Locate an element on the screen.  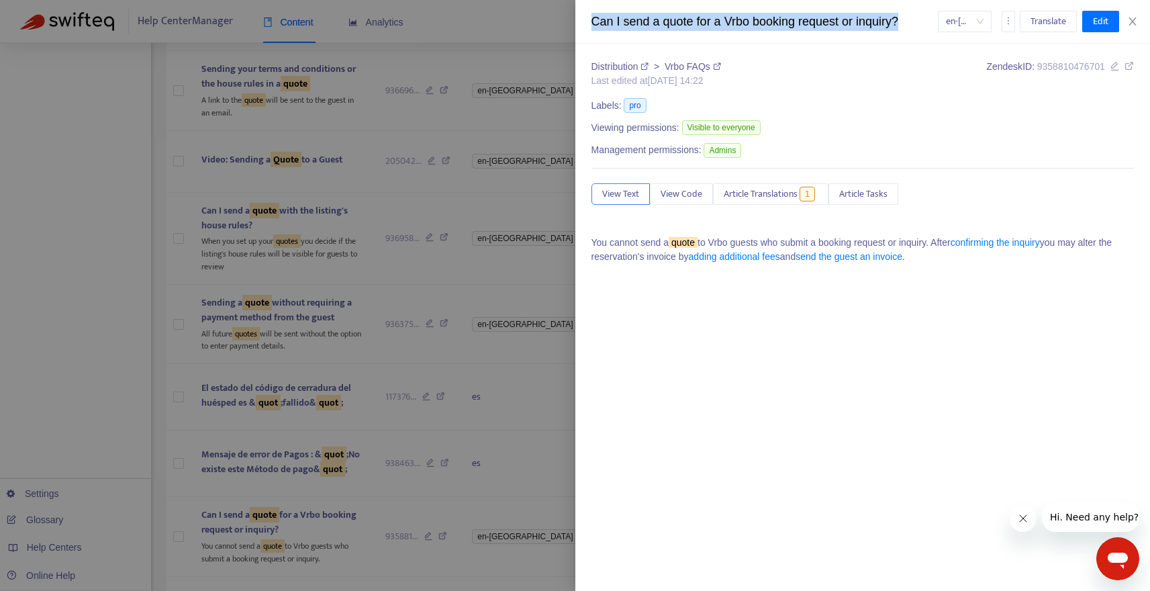
span: Article Translations is located at coordinates (760, 194).